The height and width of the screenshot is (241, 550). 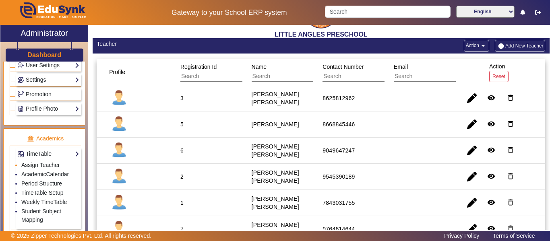 I want to click on div: 8625812962, so click(x=339, y=98).